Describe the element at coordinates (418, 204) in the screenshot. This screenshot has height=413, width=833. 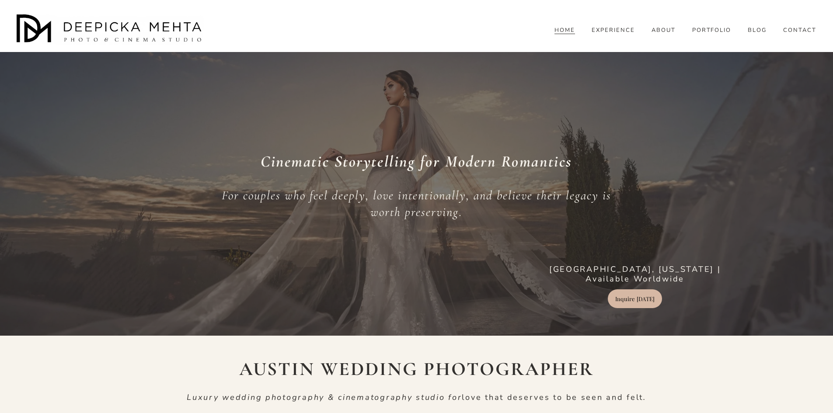
I see `em: For couples who feel deeply, love intentionally, and believe their legacy is worth preserving.` at that location.